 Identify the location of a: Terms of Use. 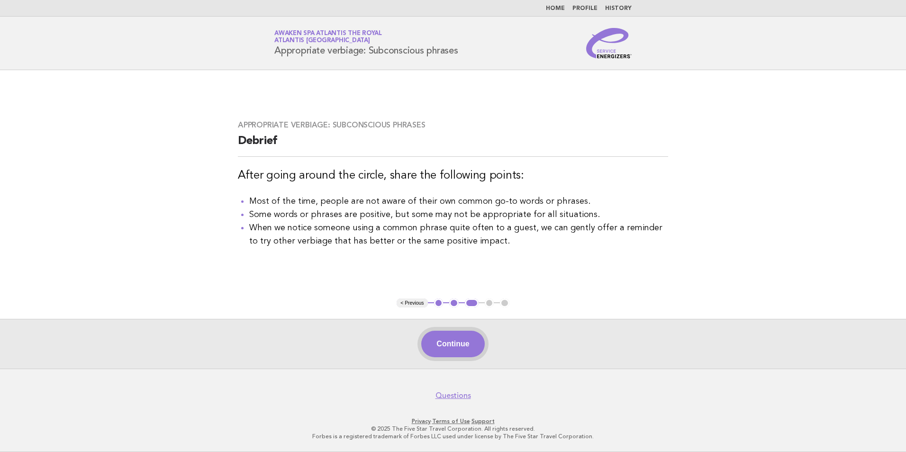
(451, 421).